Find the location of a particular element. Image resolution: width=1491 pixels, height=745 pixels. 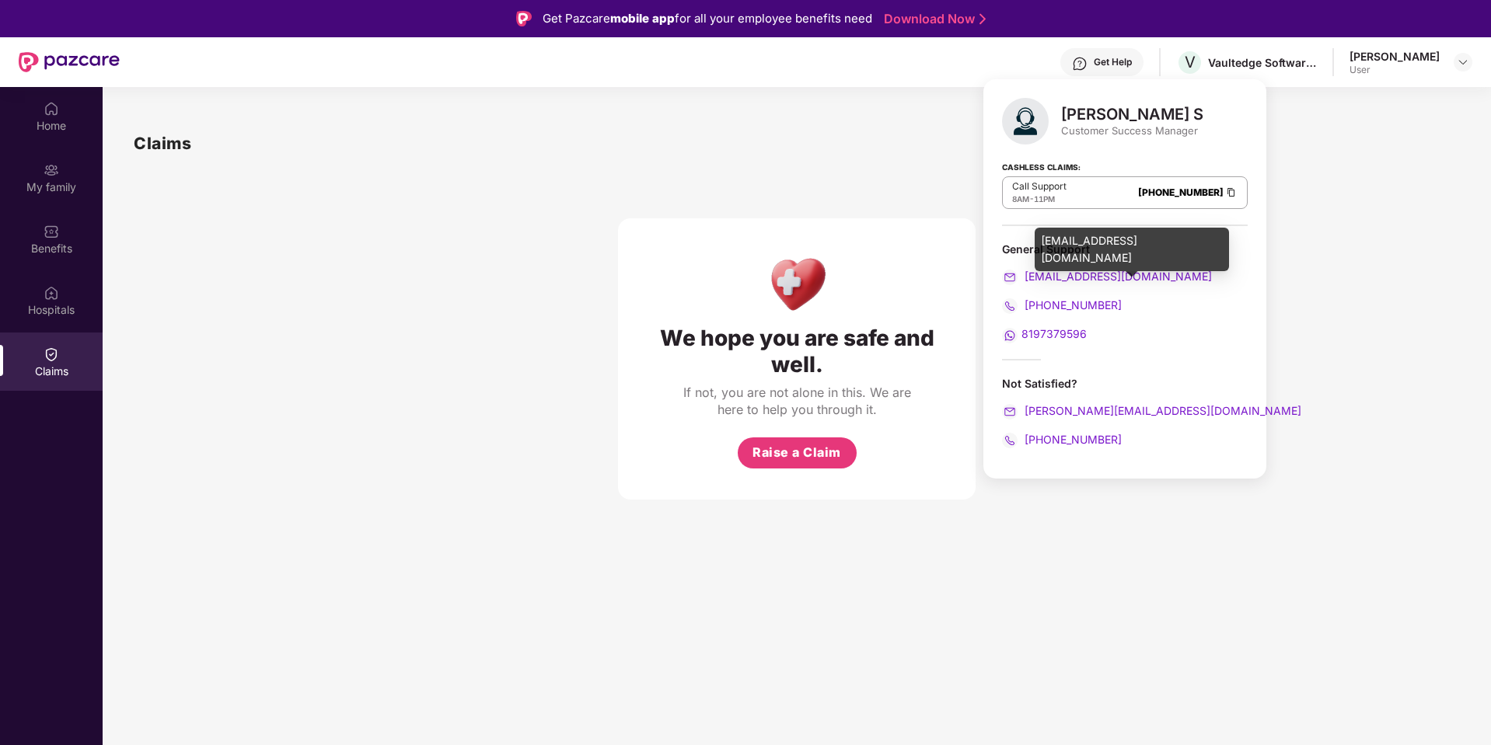

img: Clipboard Icon is located at coordinates (1231, 192).